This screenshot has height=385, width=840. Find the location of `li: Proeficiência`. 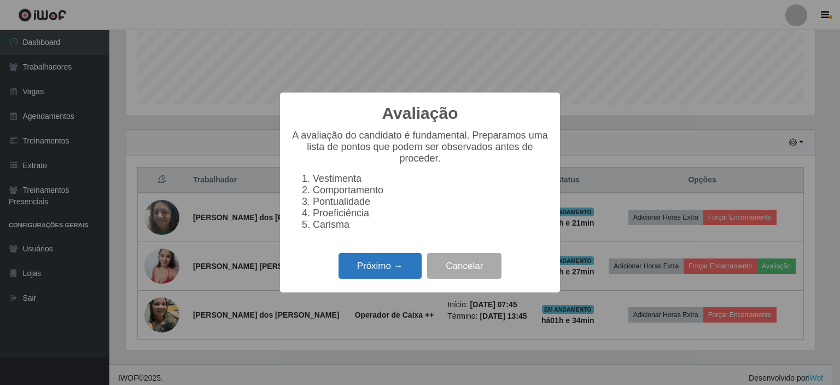

li: Proeficiência is located at coordinates (431, 213).